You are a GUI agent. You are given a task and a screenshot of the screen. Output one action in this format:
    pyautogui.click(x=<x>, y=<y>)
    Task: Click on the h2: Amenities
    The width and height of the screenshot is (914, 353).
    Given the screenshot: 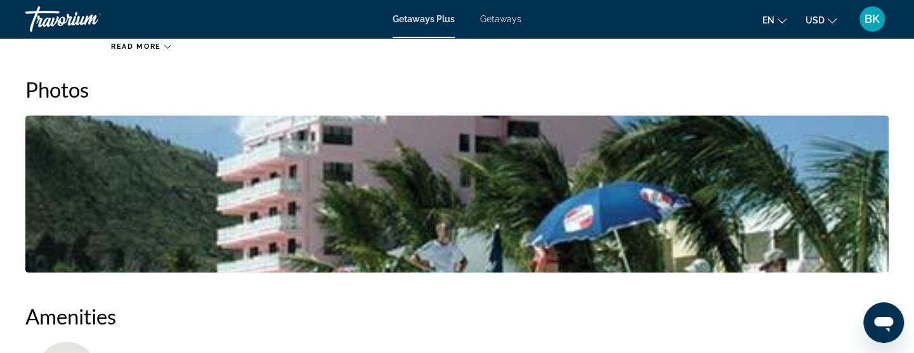 What is the action you would take?
    pyautogui.click(x=456, y=316)
    